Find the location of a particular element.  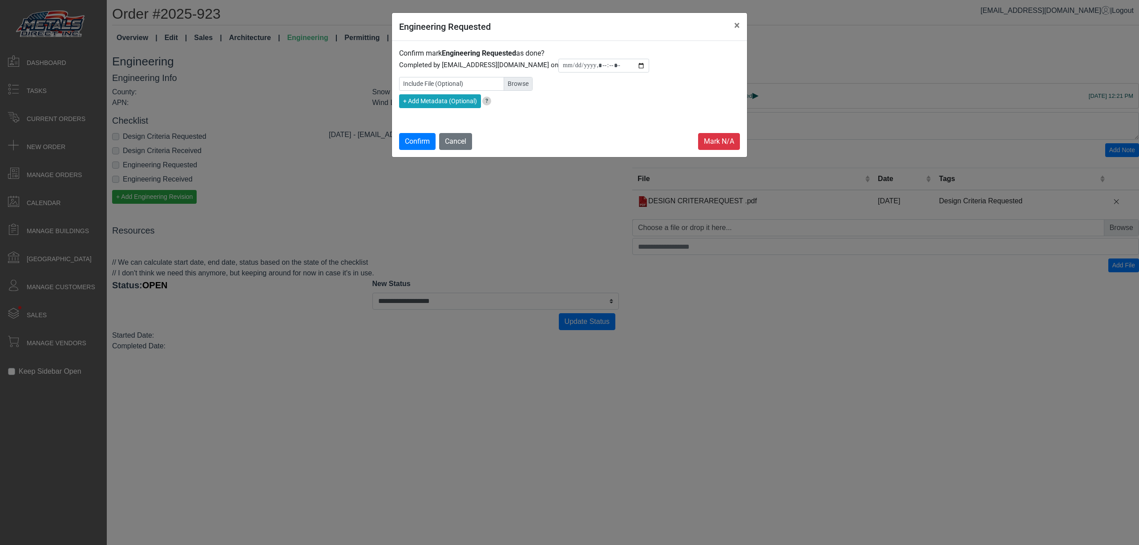

button: + Add Metadata (Optional) is located at coordinates (440, 101).